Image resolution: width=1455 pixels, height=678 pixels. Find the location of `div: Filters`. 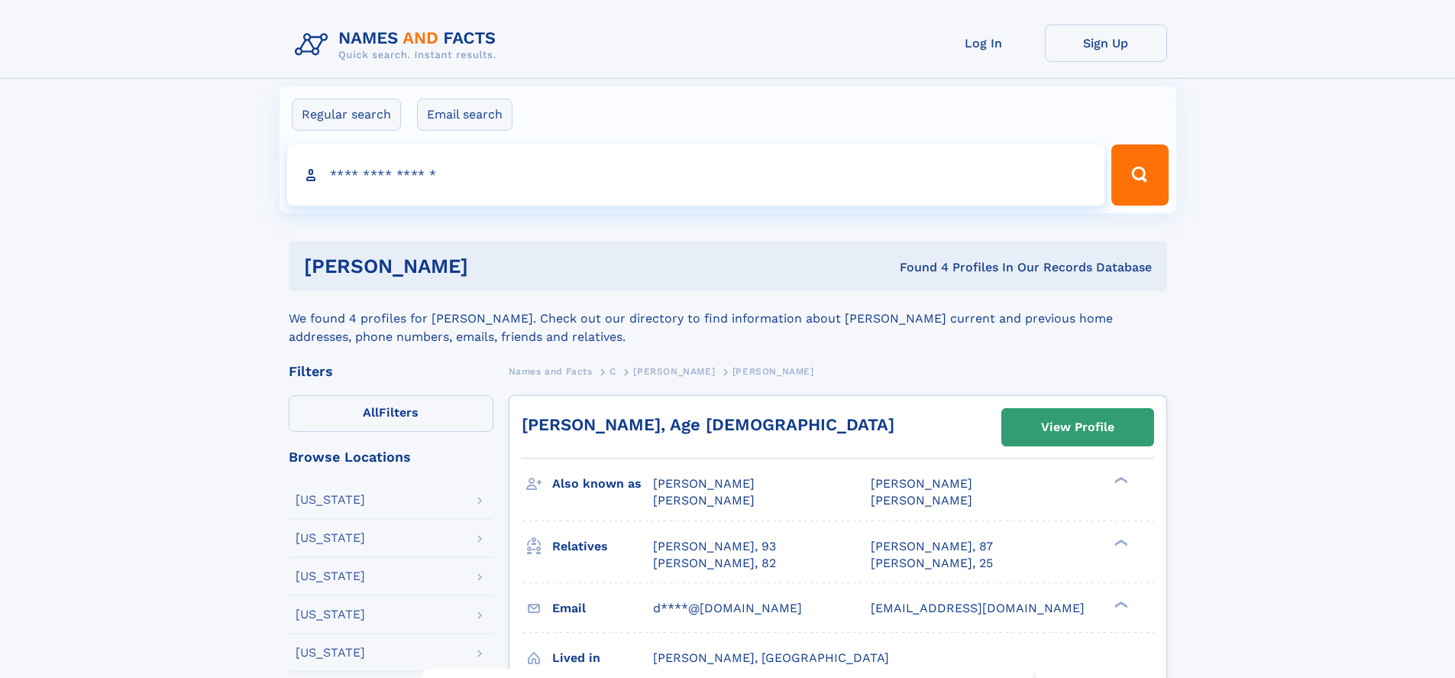

div: Filters is located at coordinates (391, 371).